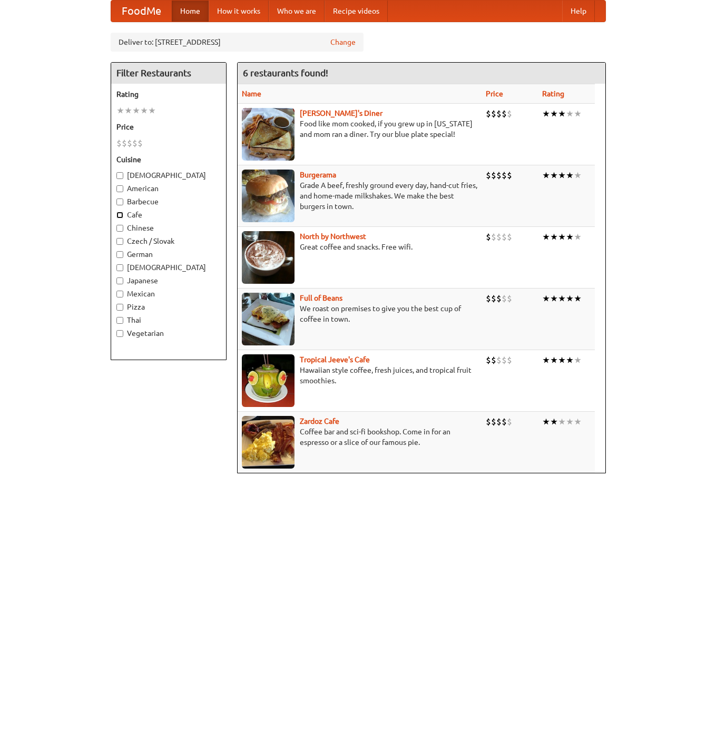 The image size is (716, 745). Describe the element at coordinates (120, 241) in the screenshot. I see `input: Czech / Slovak` at that location.